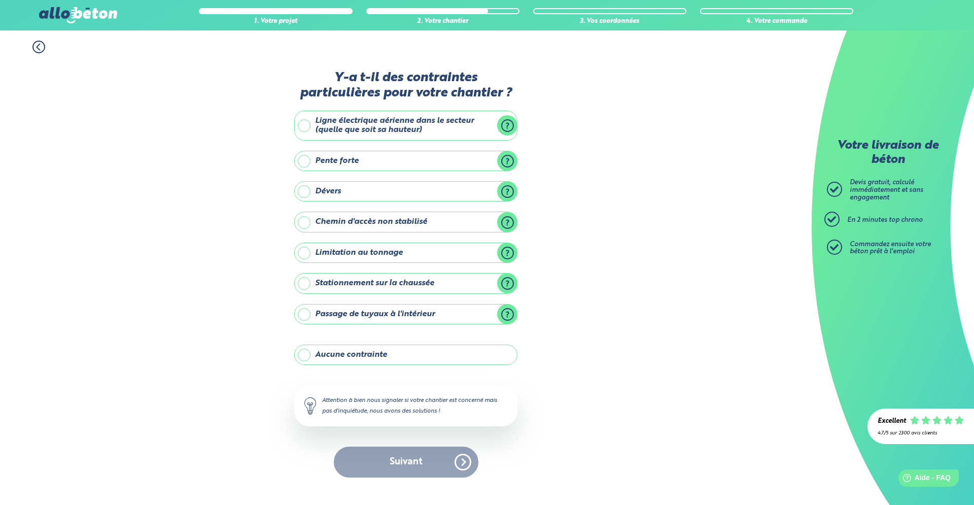 Image resolution: width=974 pixels, height=505 pixels. What do you see at coordinates (78, 15) in the screenshot?
I see `img: allobéton` at bounding box center [78, 15].